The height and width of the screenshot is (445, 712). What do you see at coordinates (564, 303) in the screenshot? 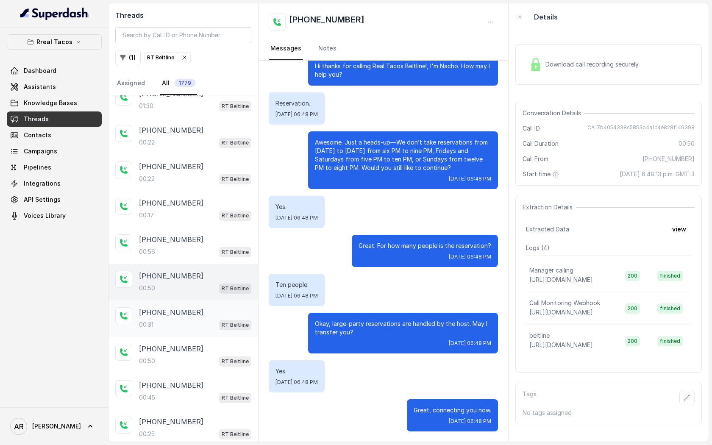
I see `p: Call Monitoring Webhook` at bounding box center [564, 303].